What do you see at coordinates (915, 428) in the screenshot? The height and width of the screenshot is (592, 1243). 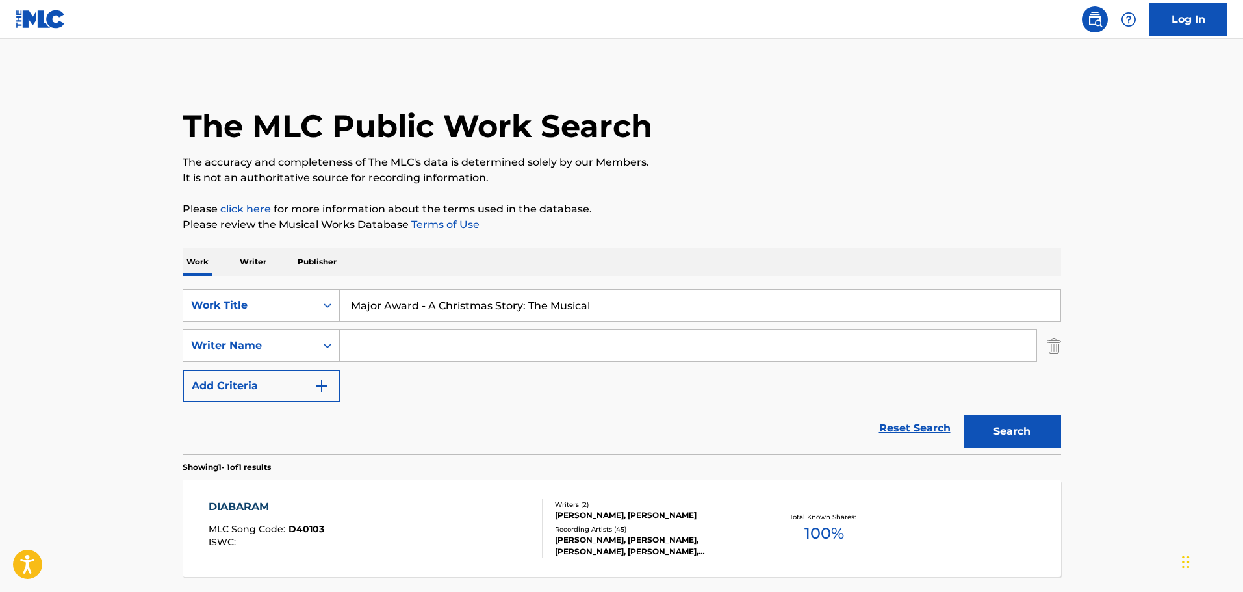 I see `a: Reset Search` at bounding box center [915, 428].